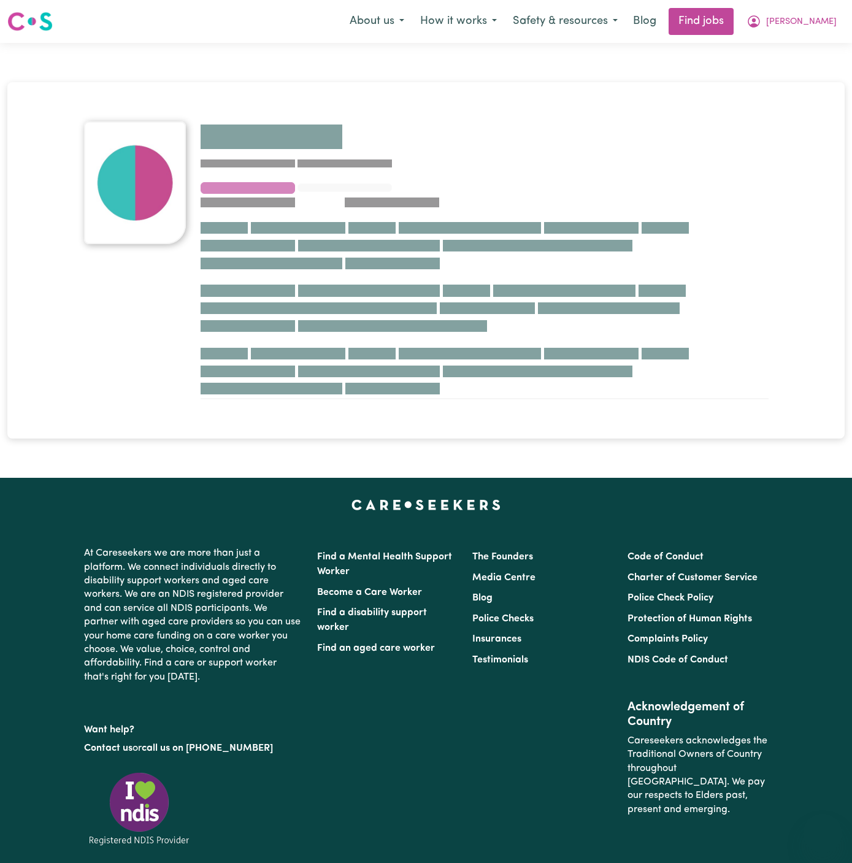 Image resolution: width=852 pixels, height=863 pixels. I want to click on a: Police Checks, so click(503, 619).